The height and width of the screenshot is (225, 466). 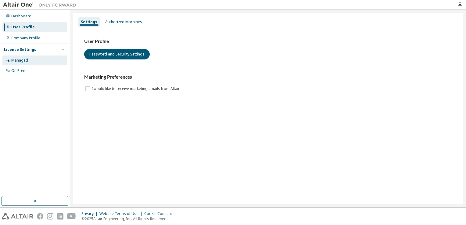 What do you see at coordinates (124, 22) in the screenshot?
I see `div: Authorized Machines` at bounding box center [124, 22].